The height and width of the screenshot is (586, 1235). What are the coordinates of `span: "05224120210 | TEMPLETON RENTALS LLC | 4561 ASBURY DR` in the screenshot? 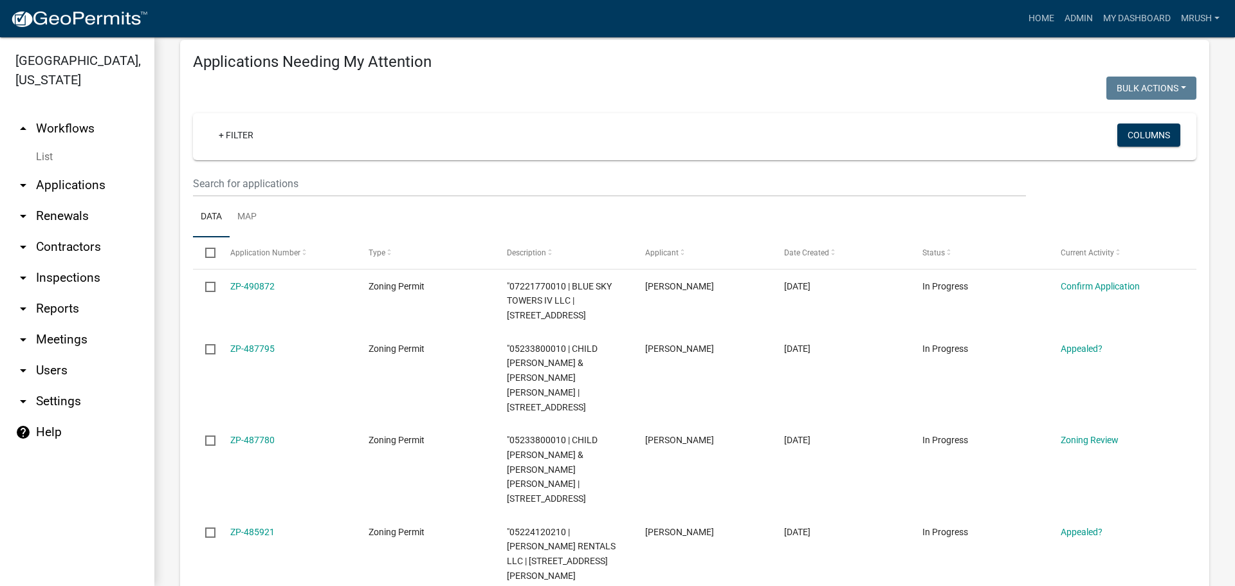 It's located at (561, 554).